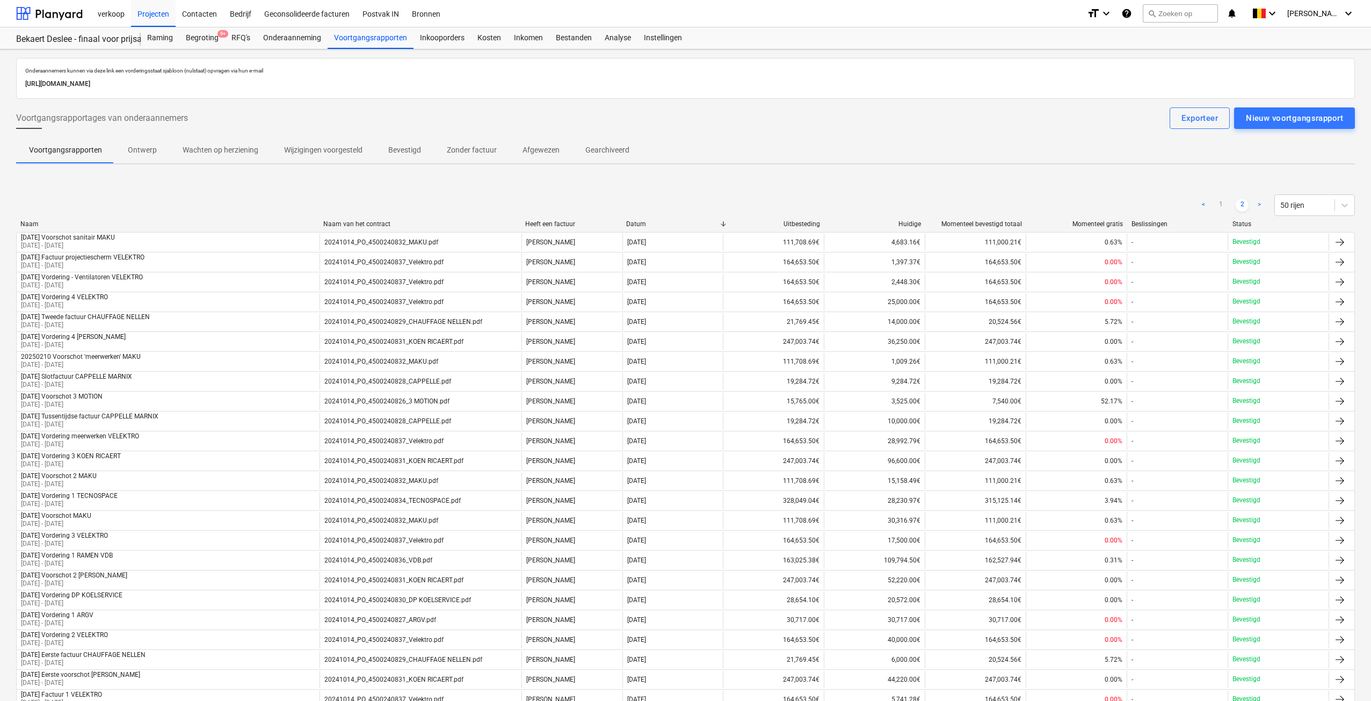  I want to click on div: Momenteel bevestigd totaal, so click(976, 224).